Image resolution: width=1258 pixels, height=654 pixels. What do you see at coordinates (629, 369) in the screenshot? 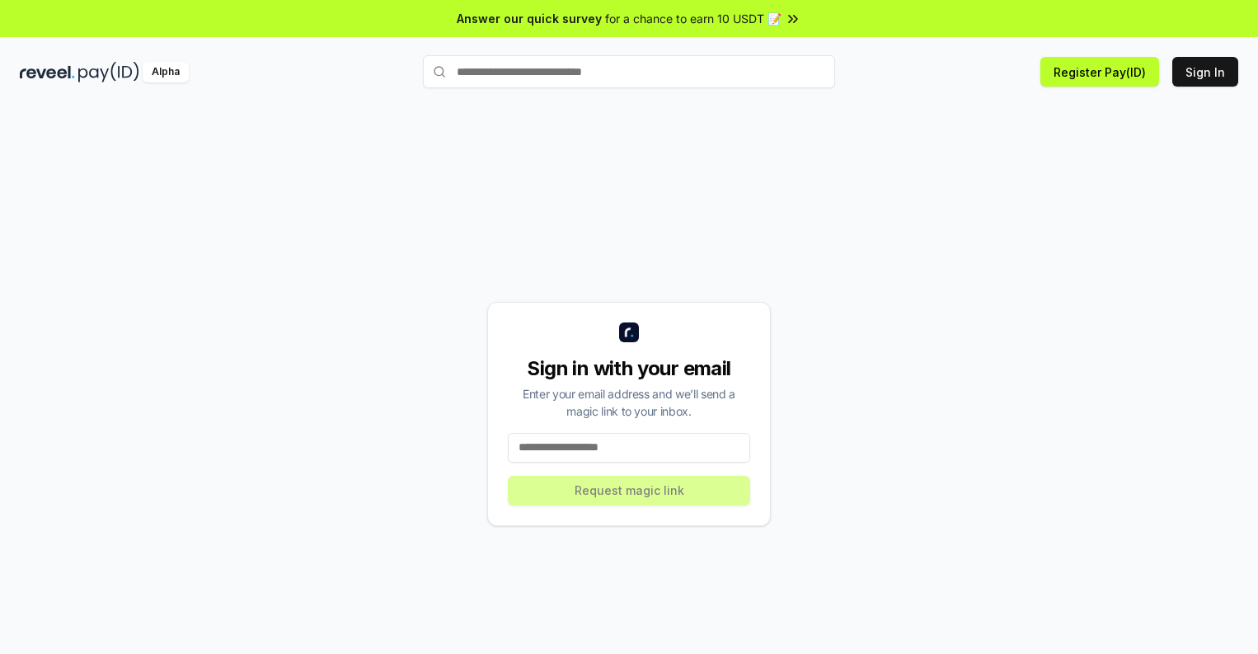
I see `div: Sign in with your email` at bounding box center [629, 369].